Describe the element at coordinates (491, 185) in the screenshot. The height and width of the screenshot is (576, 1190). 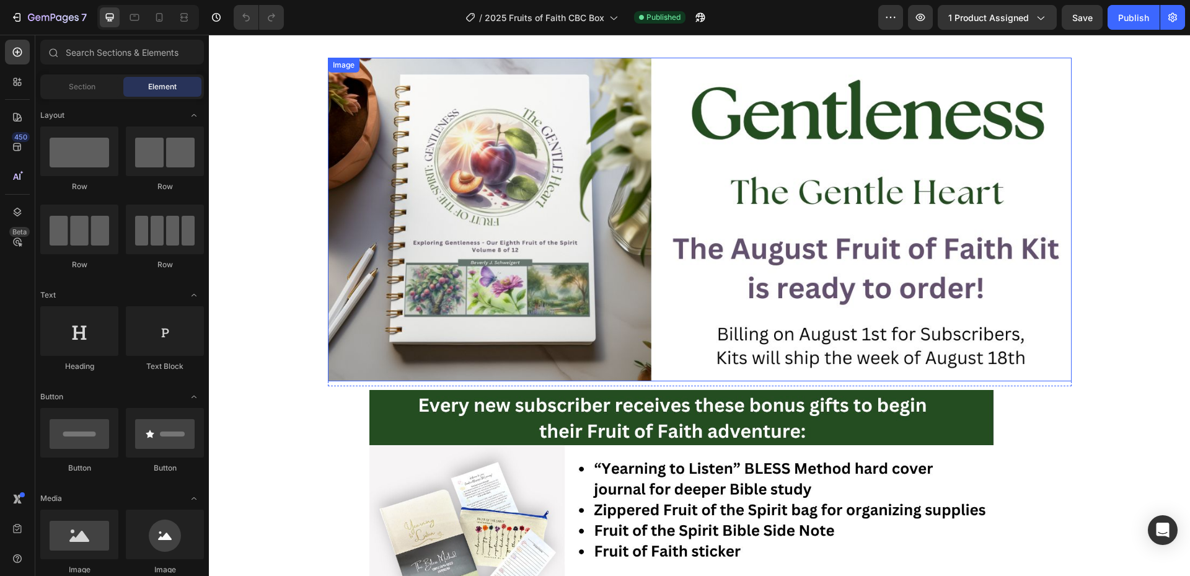
I see `img: gempages_489771732538754187-147cc315-d057-4552-ba3d-3fd25a5e2de6.jpg` at that location.